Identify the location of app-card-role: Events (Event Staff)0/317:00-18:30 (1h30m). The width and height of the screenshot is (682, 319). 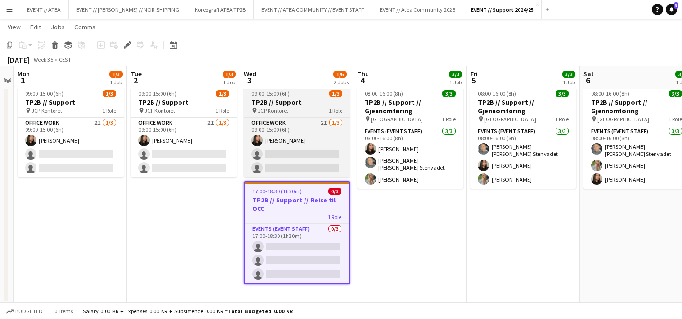
(297, 253).